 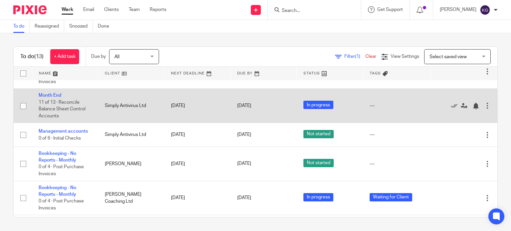 What do you see at coordinates (62, 109) in the screenshot?
I see `span: 11 of 13 · Reconcile Balance Sheet Control Accounts` at bounding box center [62, 109].